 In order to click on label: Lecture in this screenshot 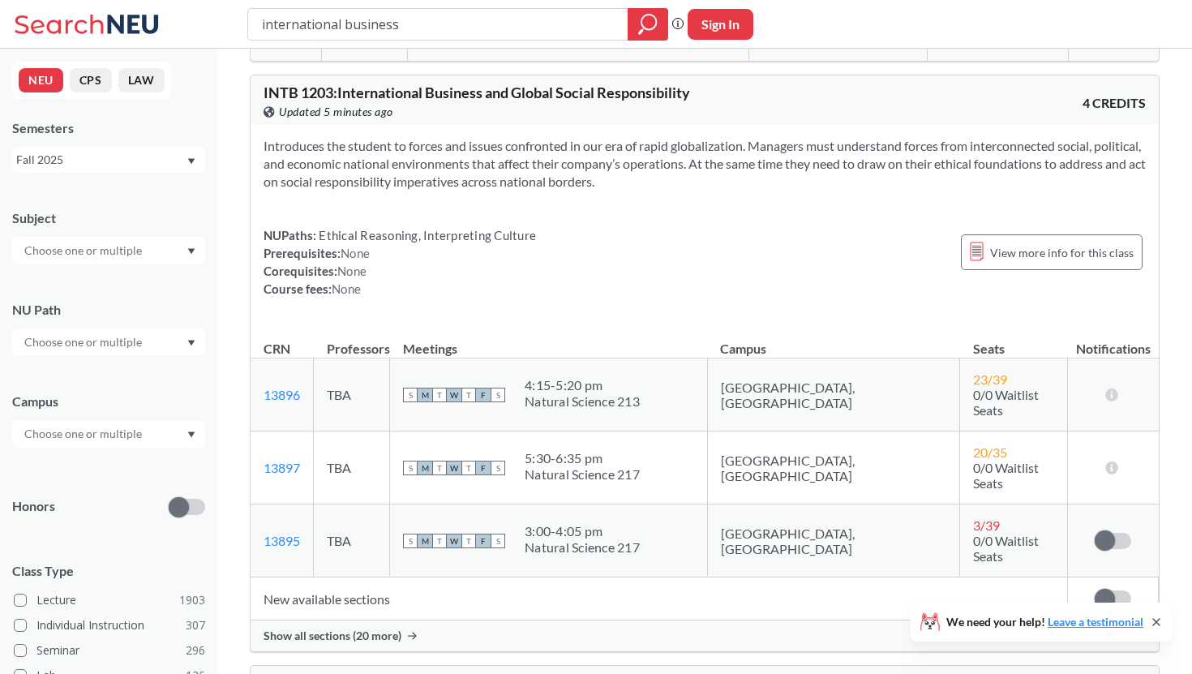, I will do `click(109, 600)`.